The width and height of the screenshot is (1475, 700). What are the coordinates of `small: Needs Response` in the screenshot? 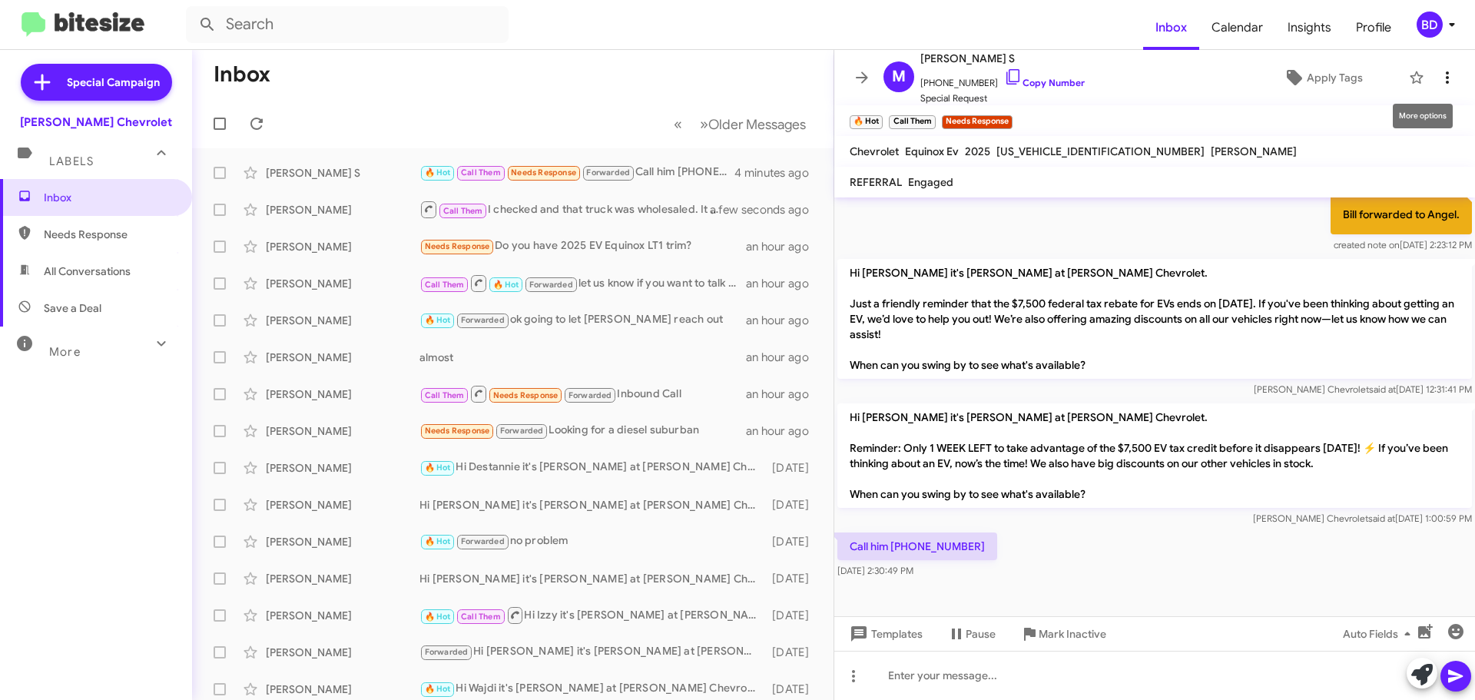 It's located at (977, 122).